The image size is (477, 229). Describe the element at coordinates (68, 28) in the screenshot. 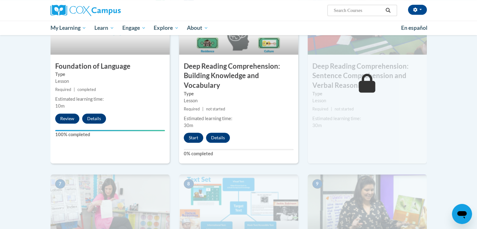

I see `span: My Learning` at that location.